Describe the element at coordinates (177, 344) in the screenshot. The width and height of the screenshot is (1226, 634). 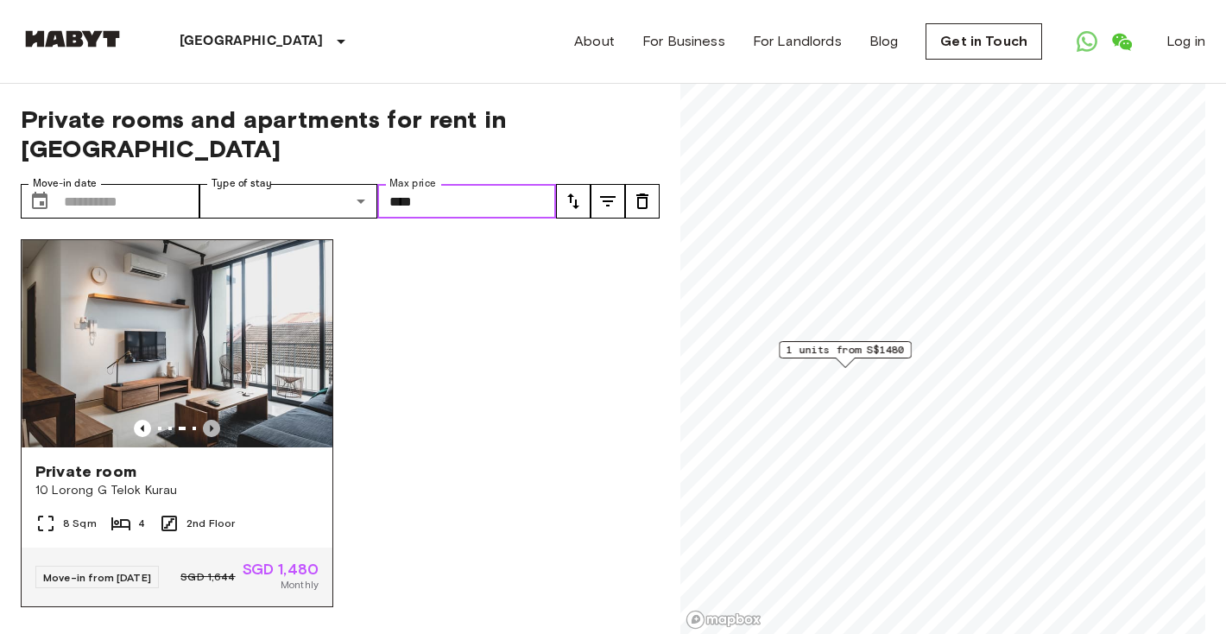
I see `img: Marketing picture of unit SG-01-029-002-03` at that location.